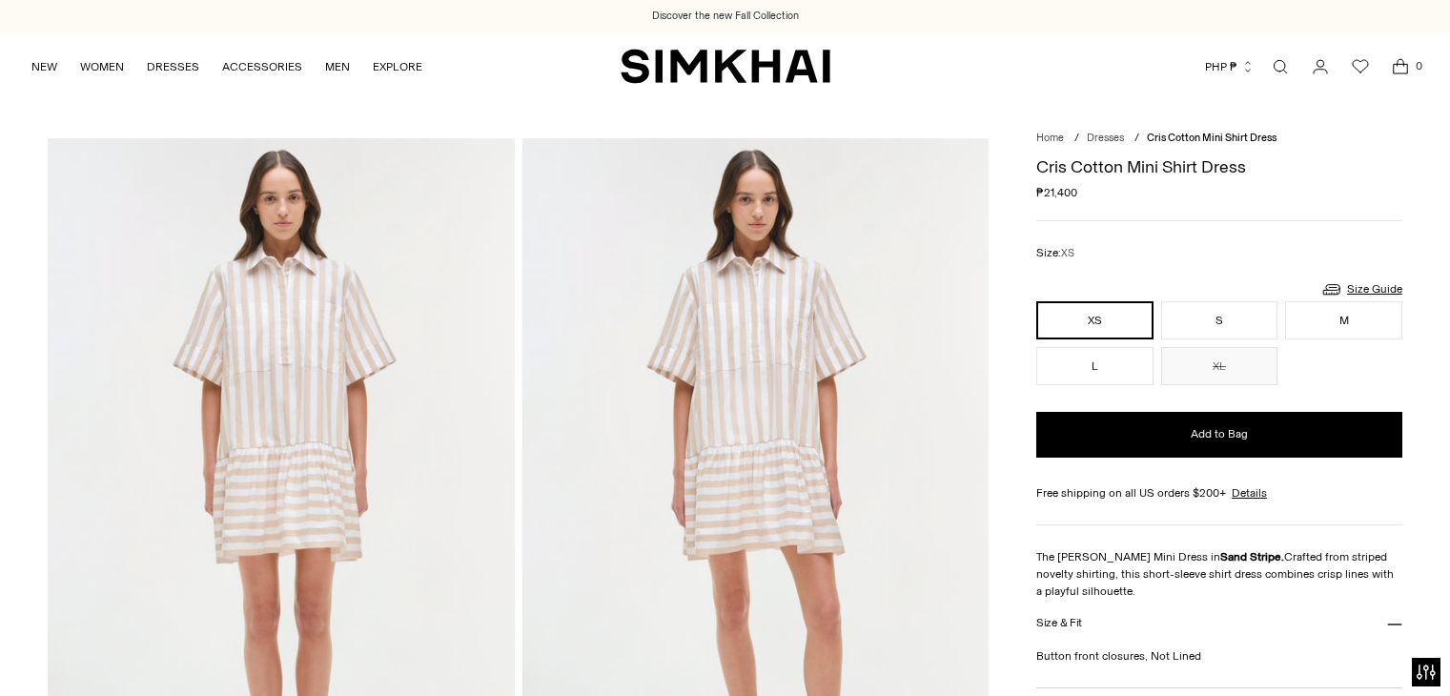 Image resolution: width=1450 pixels, height=696 pixels. Describe the element at coordinates (1094, 320) in the screenshot. I see `button: XS` at that location.